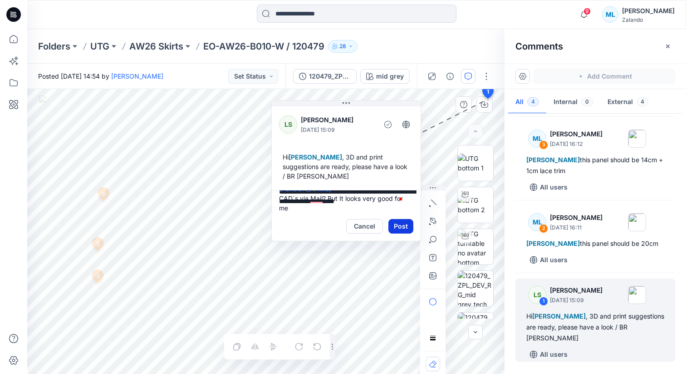 The height and width of the screenshot is (374, 686). I want to click on a: UTG, so click(100, 46).